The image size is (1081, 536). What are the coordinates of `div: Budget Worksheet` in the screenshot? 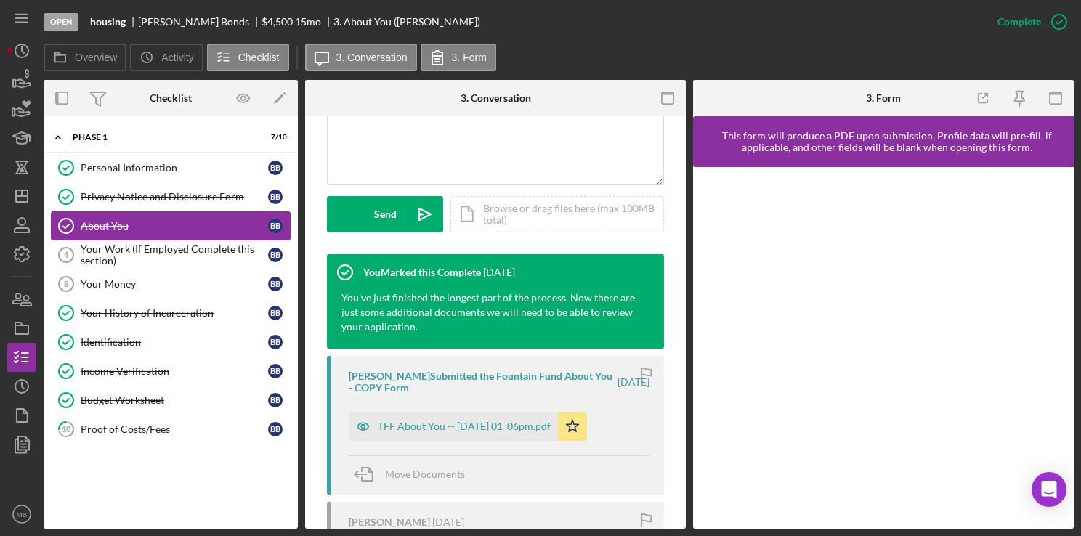 It's located at (174, 400).